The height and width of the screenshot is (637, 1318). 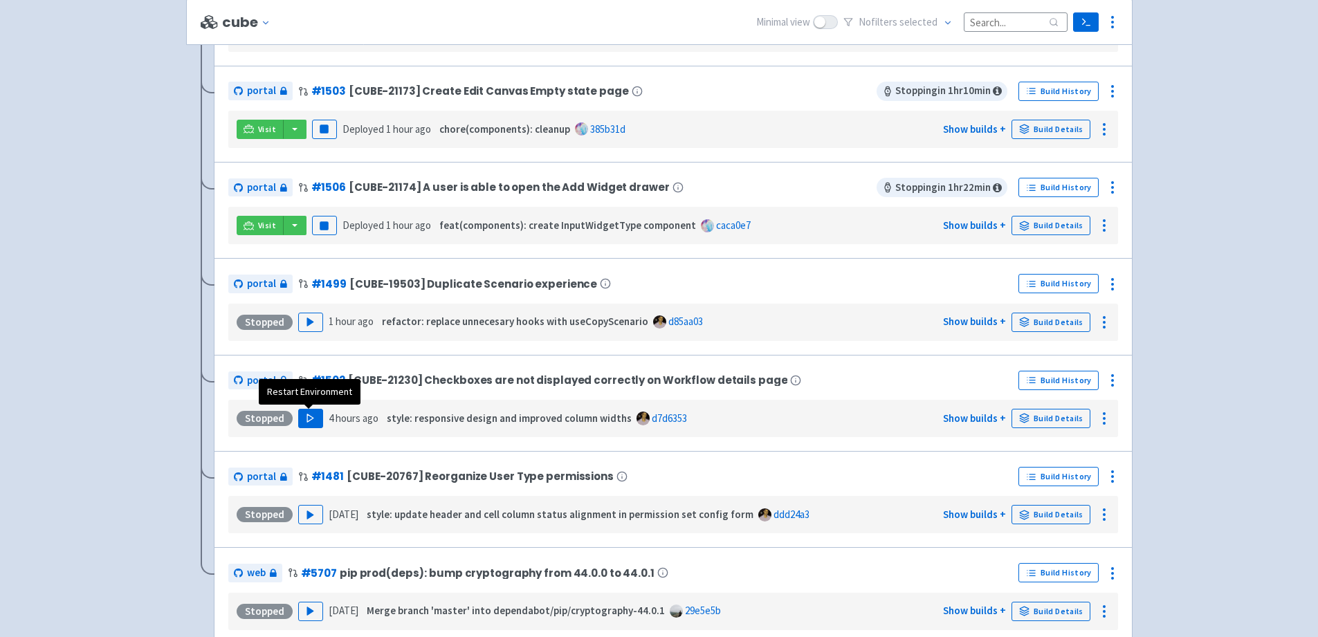 What do you see at coordinates (497, 573) in the screenshot?
I see `span: pip prod(deps): bump cryptography from 44.0.0 to 44.0.1` at bounding box center [497, 573].